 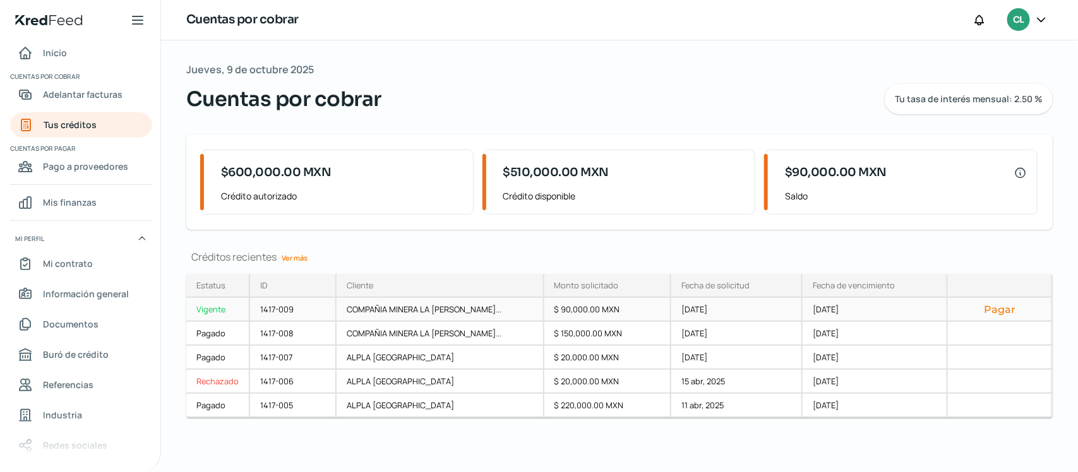 I want to click on h1: Cuentas por cobrar, so click(x=243, y=20).